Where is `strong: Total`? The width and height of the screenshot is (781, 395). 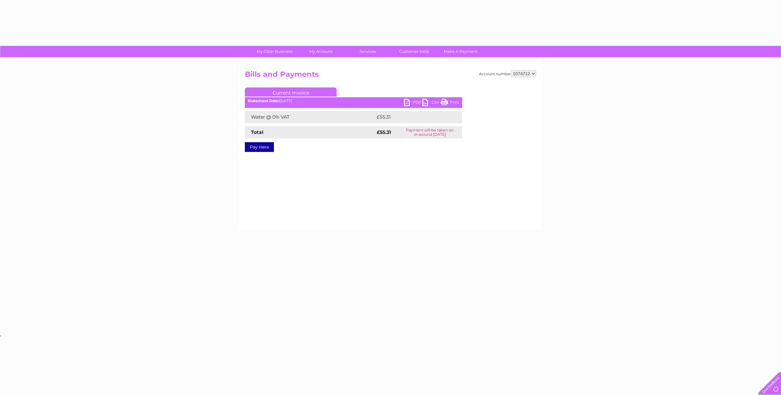 strong: Total is located at coordinates (257, 132).